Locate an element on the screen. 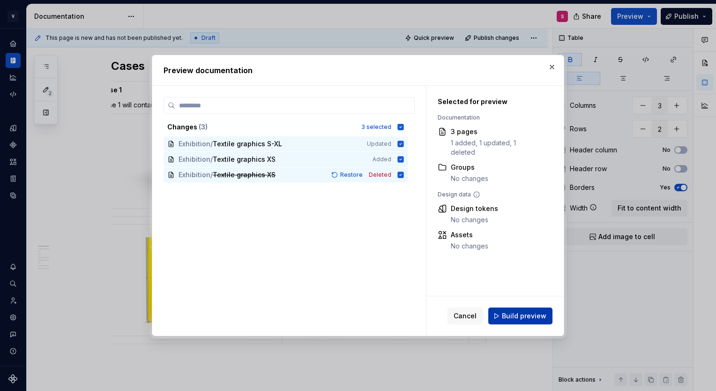  div: Design tokens is located at coordinates (475, 209).